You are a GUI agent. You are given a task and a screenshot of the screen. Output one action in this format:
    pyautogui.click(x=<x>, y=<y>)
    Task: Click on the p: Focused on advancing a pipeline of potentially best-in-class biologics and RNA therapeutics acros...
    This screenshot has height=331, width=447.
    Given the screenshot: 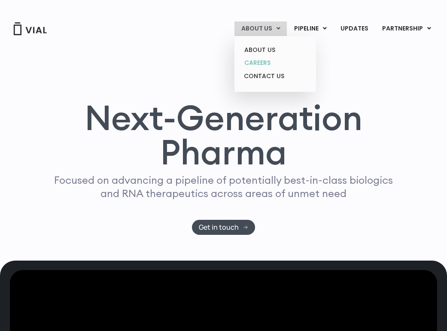 What is the action you would take?
    pyautogui.click(x=224, y=187)
    